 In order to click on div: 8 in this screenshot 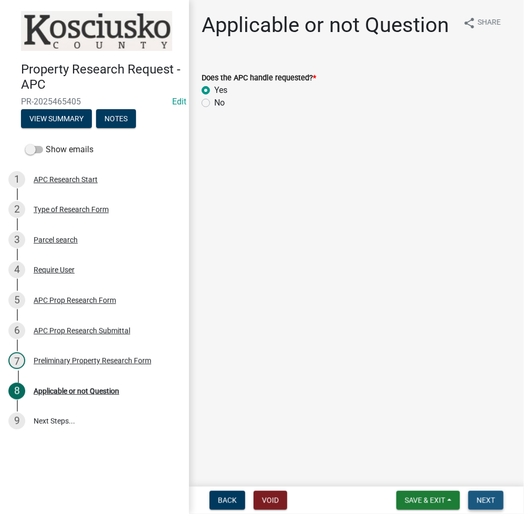, I will do `click(17, 391)`.